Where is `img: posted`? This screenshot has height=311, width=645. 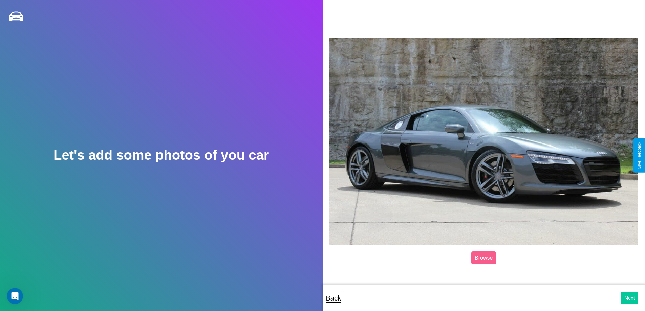 img: posted is located at coordinates (484, 142).